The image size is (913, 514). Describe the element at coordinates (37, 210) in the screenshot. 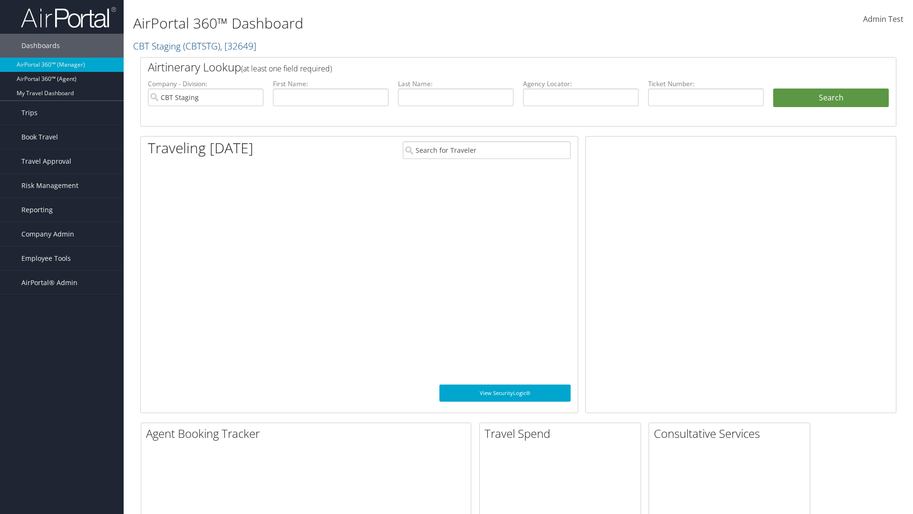

I see `span: Reporting` at that location.